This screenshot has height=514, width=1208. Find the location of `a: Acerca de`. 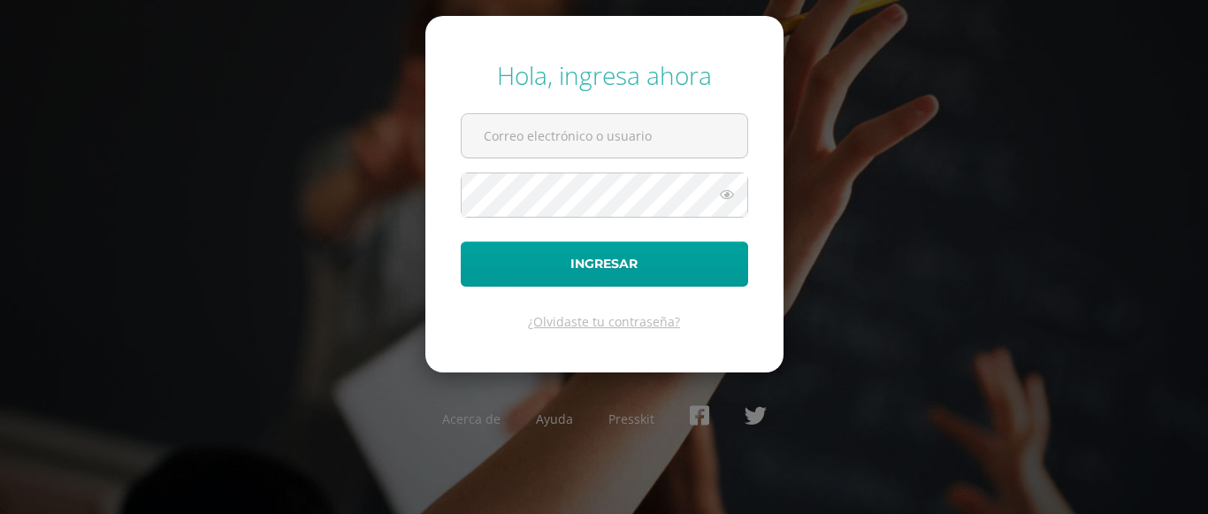

a: Acerca de is located at coordinates (471, 418).